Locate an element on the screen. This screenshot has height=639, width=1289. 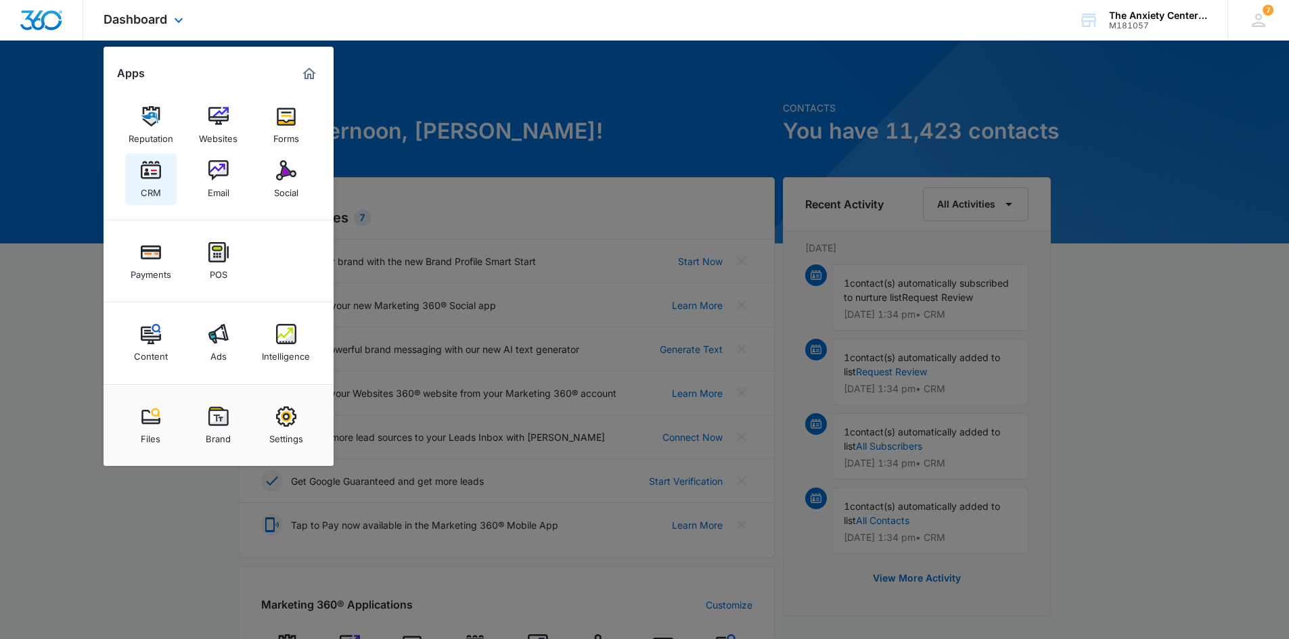
a: Reputation is located at coordinates (151, 125).